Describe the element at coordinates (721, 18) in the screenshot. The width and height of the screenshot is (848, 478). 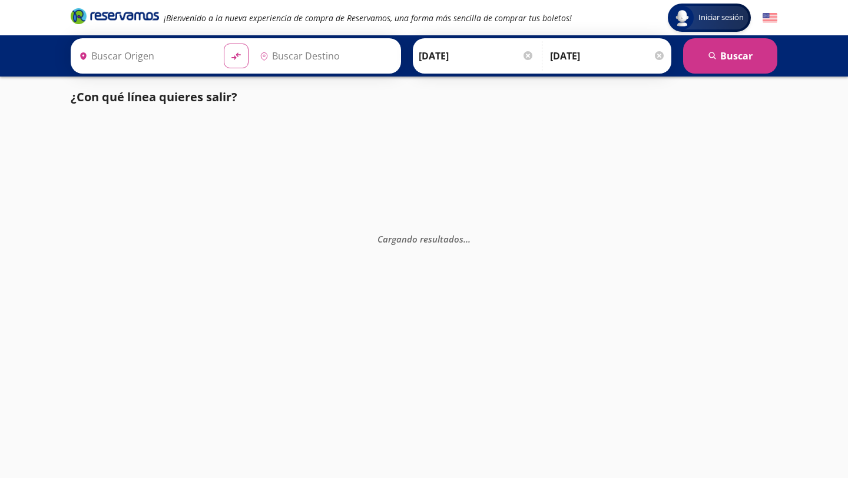
I see `span: Iniciar sesión` at that location.